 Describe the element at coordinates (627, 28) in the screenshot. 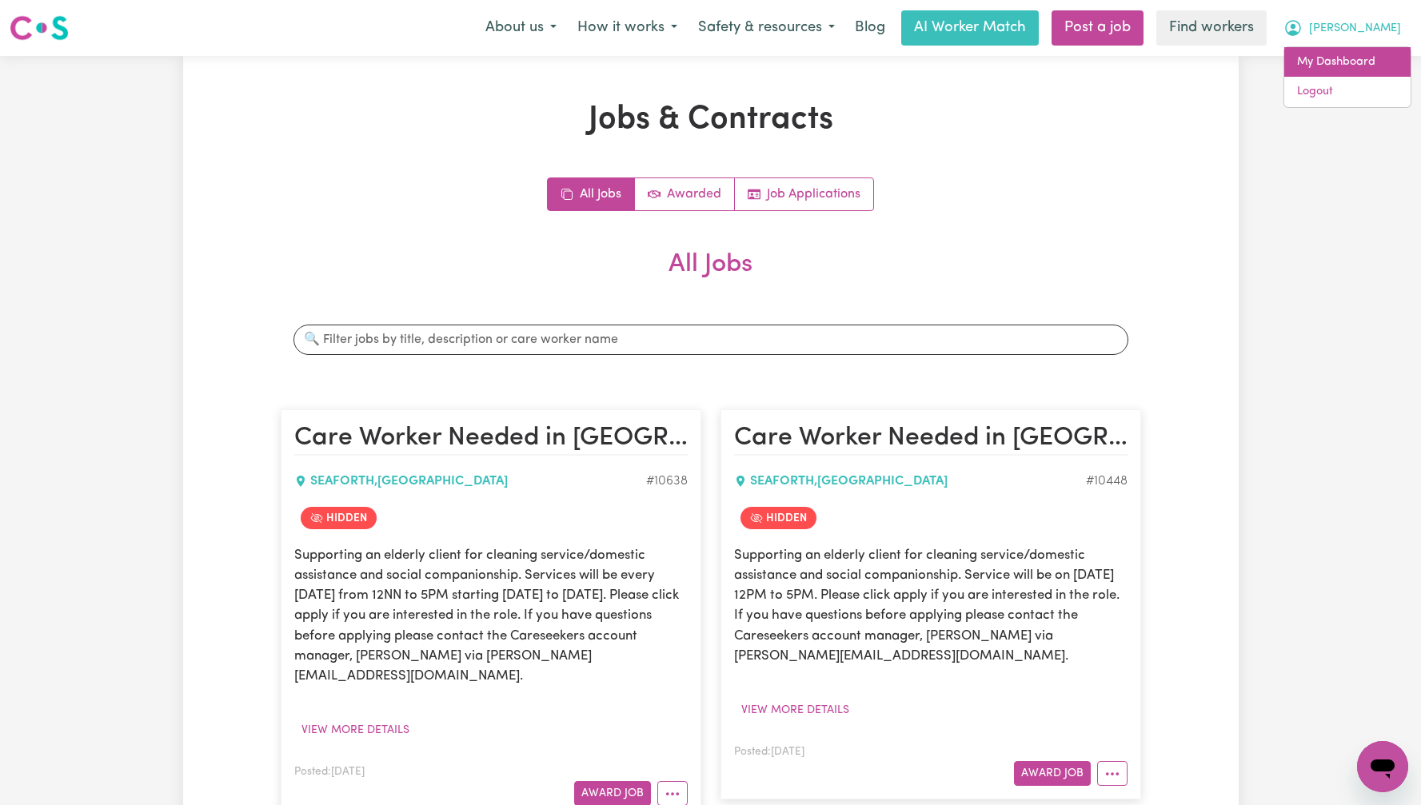

I see `button: How it works` at that location.